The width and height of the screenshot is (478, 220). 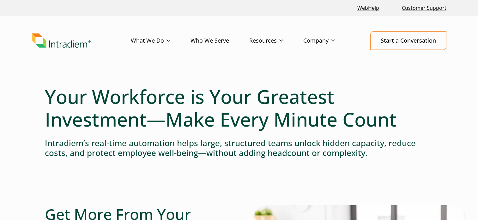 What do you see at coordinates (61, 41) in the screenshot?
I see `img: Intradiem` at bounding box center [61, 41].